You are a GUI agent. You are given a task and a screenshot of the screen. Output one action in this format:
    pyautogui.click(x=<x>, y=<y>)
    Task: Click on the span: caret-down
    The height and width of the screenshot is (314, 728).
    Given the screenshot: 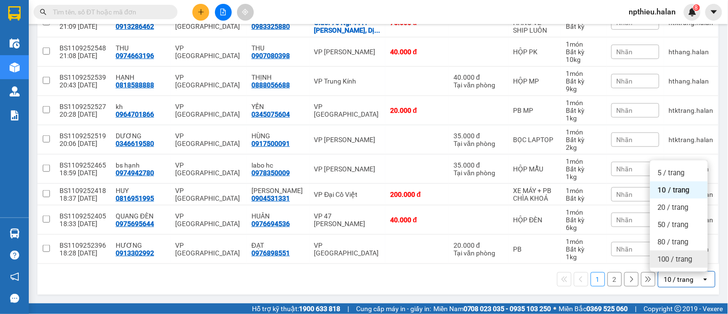 What is the action you would take?
    pyautogui.click(x=714, y=12)
    